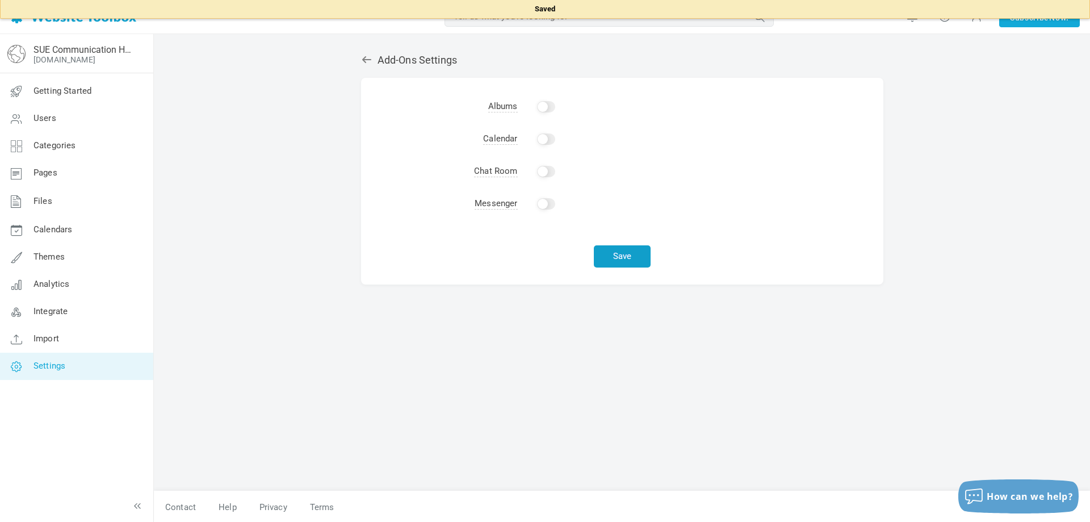 Image resolution: width=1090 pixels, height=522 pixels. What do you see at coordinates (49, 257) in the screenshot?
I see `span: Themes` at bounding box center [49, 257].